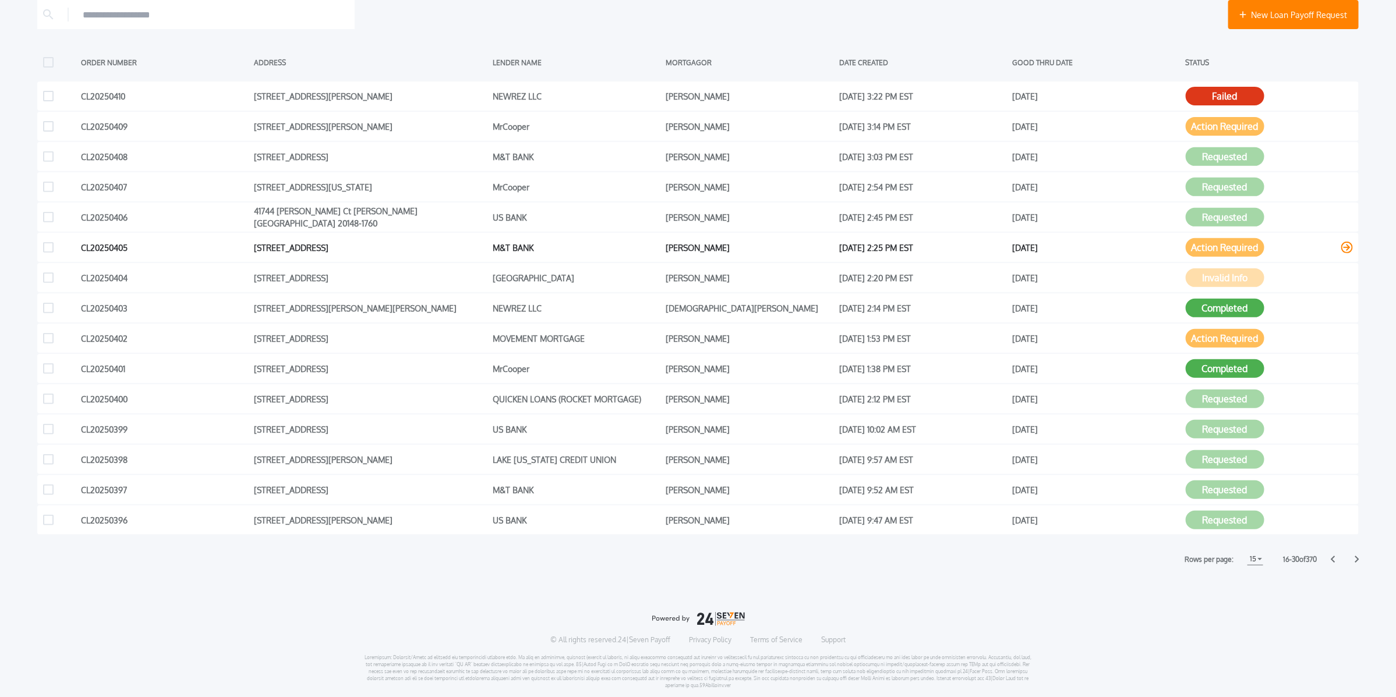 The width and height of the screenshot is (1396, 697). What do you see at coordinates (1269, 62) in the screenshot?
I see `div: STATUS` at bounding box center [1269, 62].